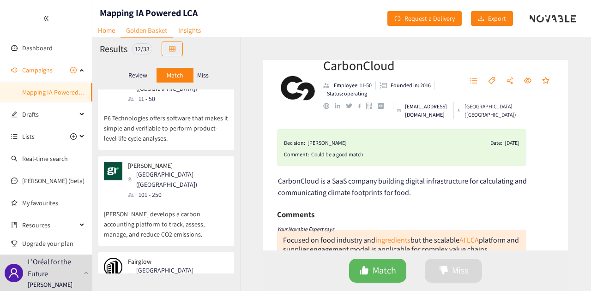 This screenshot has width=591, height=291. I want to click on p: Employee: 11-50, so click(353, 85).